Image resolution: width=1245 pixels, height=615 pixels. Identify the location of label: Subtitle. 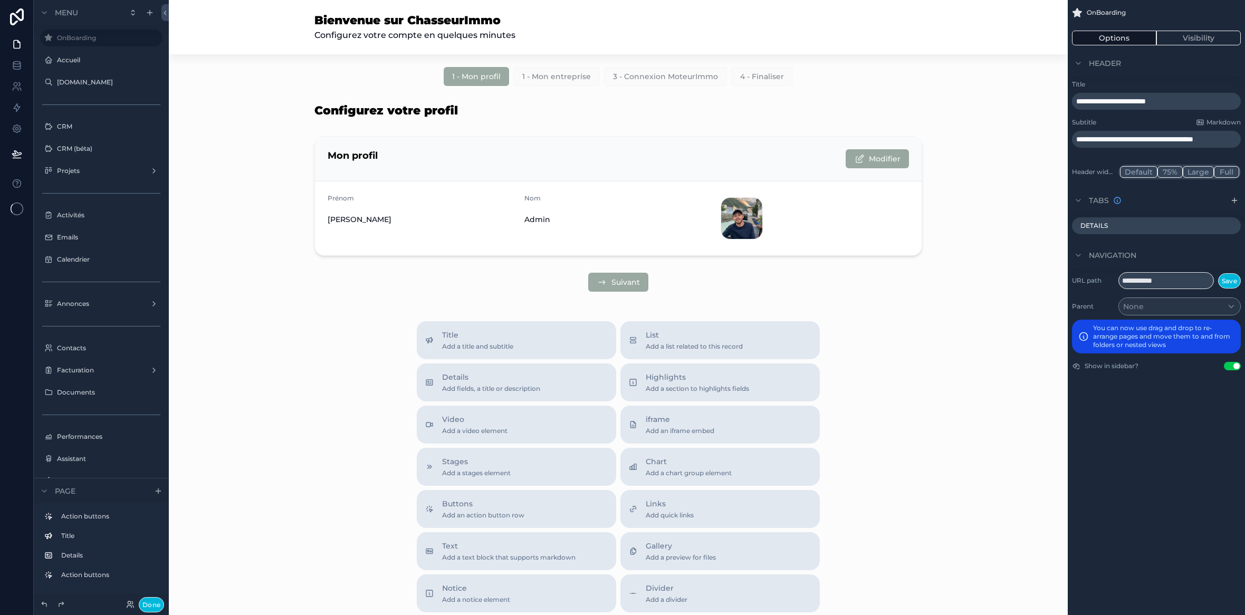
(1084, 122).